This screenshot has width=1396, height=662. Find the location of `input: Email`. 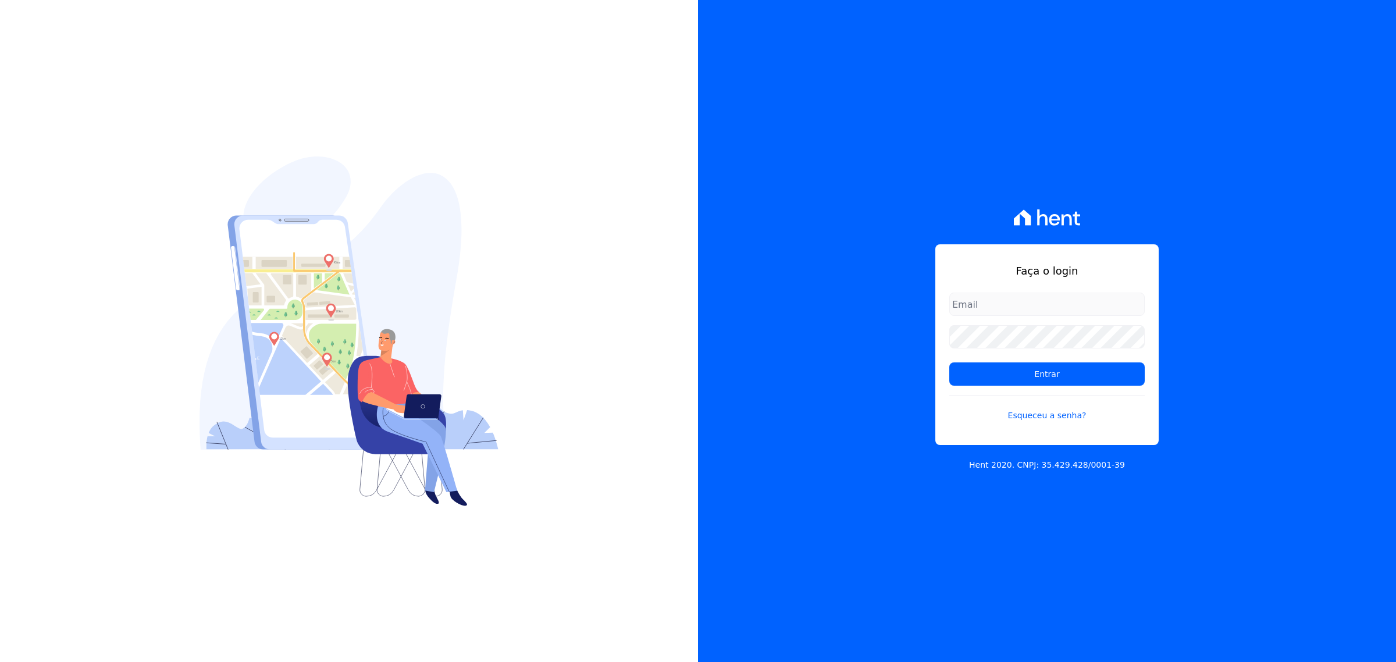

input: Email is located at coordinates (1047, 304).